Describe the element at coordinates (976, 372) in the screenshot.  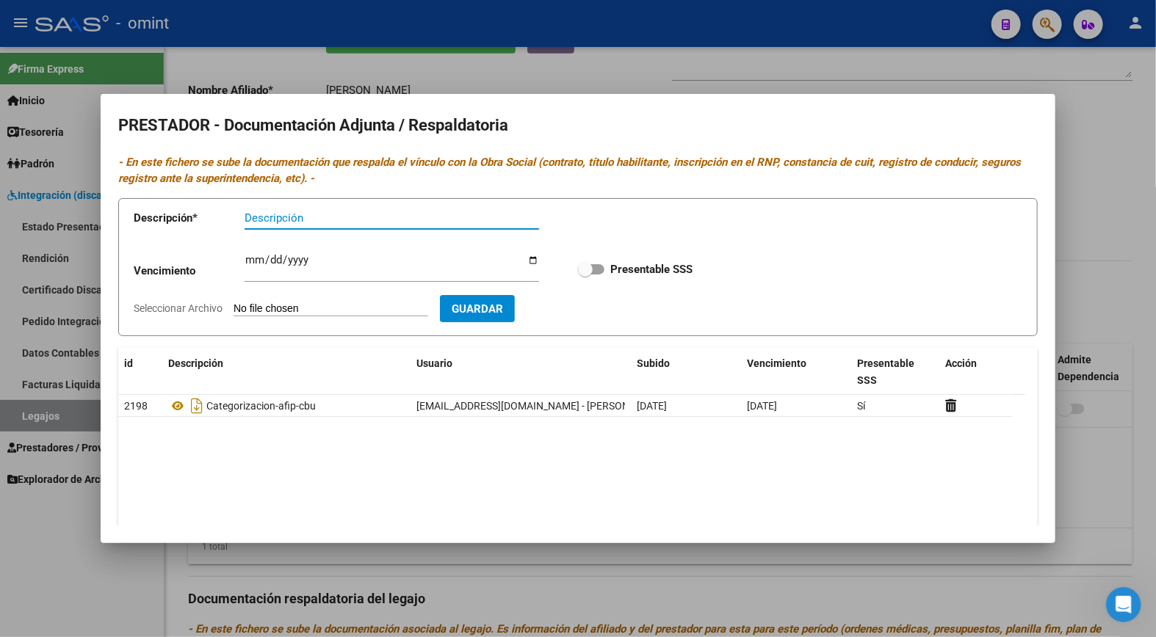
I see `datatable-header-cell: Acción` at that location.